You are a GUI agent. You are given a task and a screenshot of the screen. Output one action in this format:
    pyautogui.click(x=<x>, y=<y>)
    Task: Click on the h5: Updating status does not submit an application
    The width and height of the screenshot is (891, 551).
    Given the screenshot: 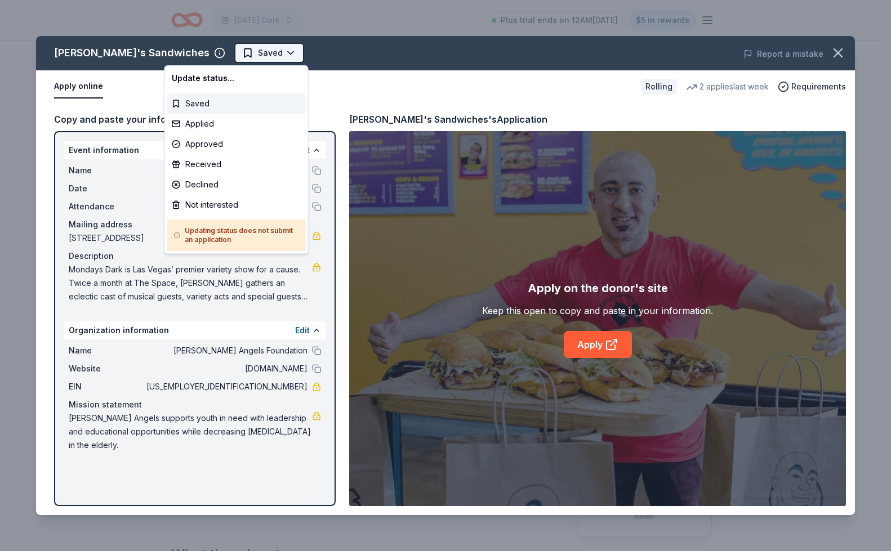 What is the action you would take?
    pyautogui.click(x=237, y=235)
    